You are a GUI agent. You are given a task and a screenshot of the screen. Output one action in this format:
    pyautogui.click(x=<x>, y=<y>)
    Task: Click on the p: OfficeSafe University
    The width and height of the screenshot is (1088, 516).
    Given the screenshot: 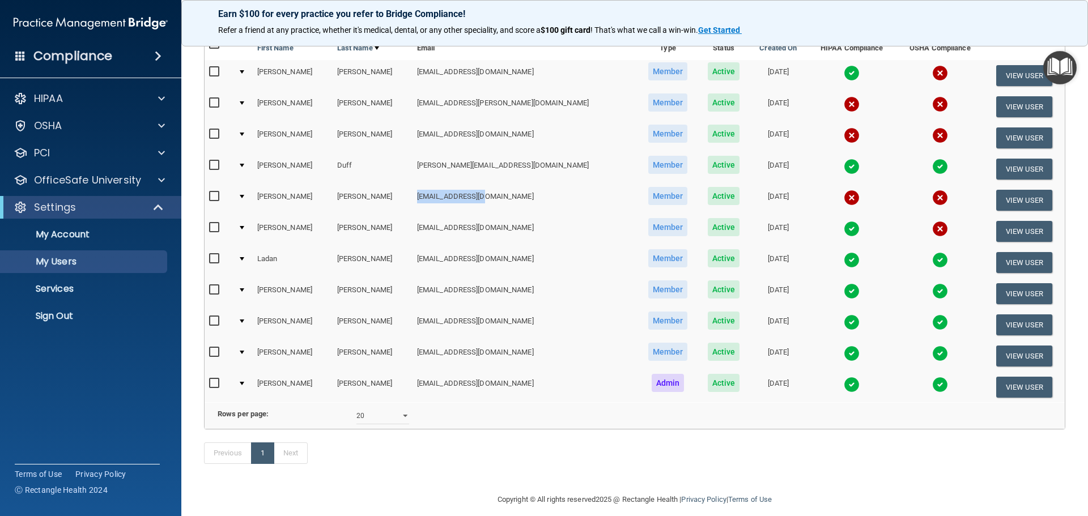 What is the action you would take?
    pyautogui.click(x=87, y=180)
    